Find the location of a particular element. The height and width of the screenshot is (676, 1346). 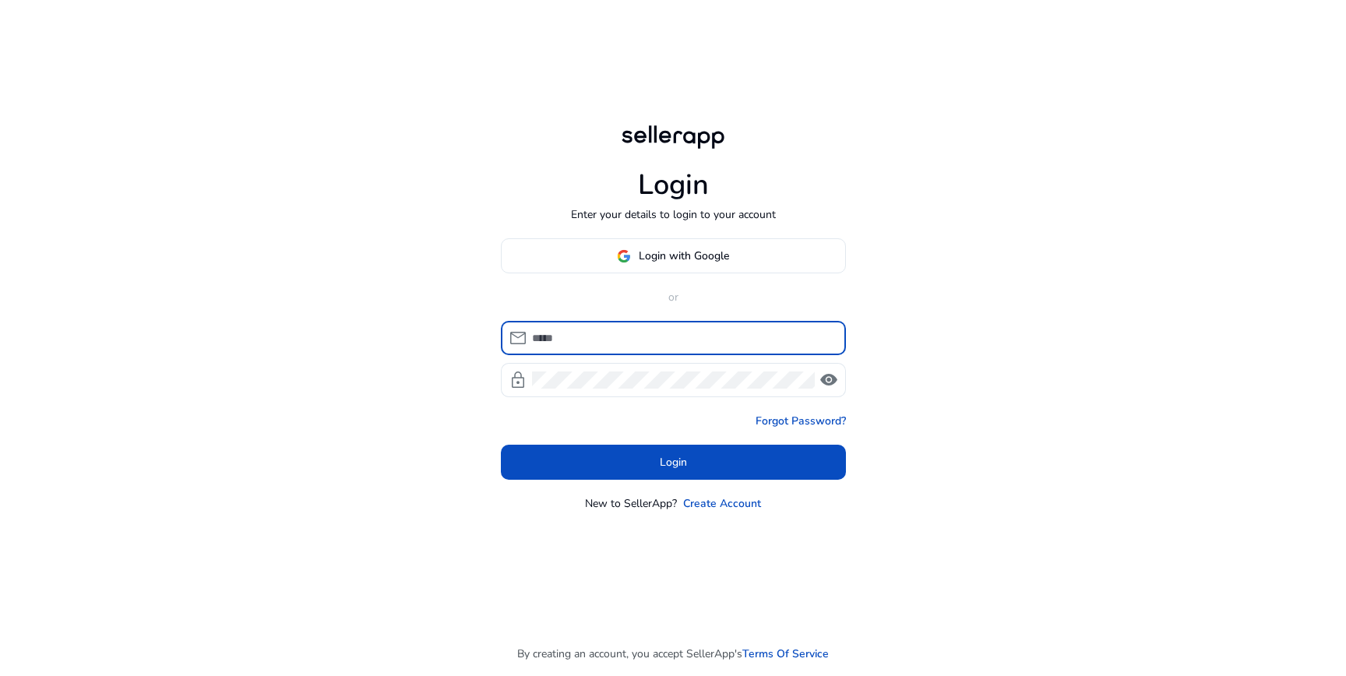

p: New to SellerApp? is located at coordinates (631, 503).